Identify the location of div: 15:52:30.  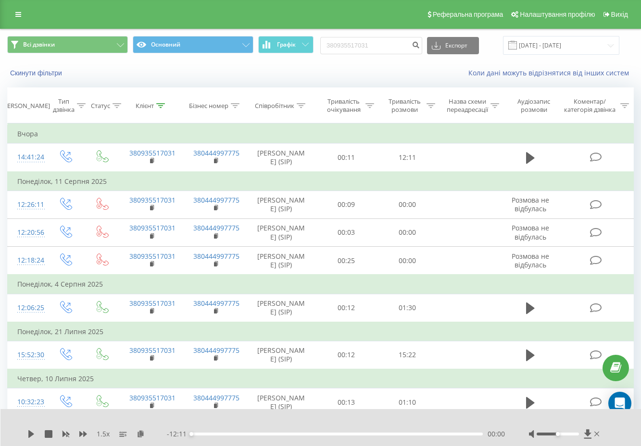
(27, 355).